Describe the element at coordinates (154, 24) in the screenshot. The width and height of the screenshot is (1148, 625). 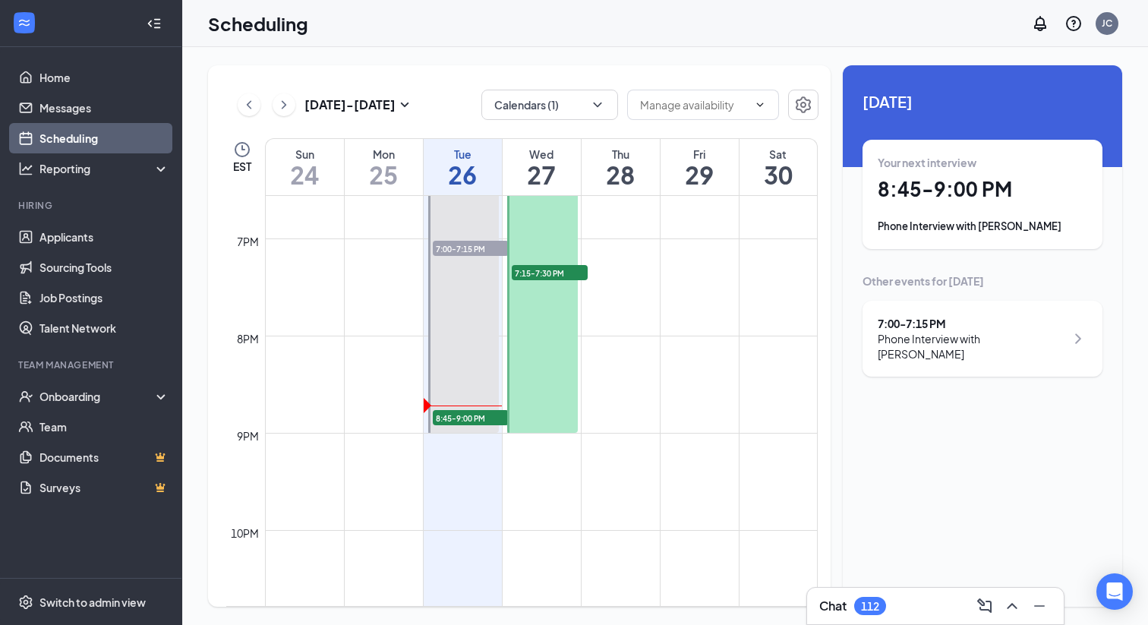
I see `svg: Collapse` at that location.